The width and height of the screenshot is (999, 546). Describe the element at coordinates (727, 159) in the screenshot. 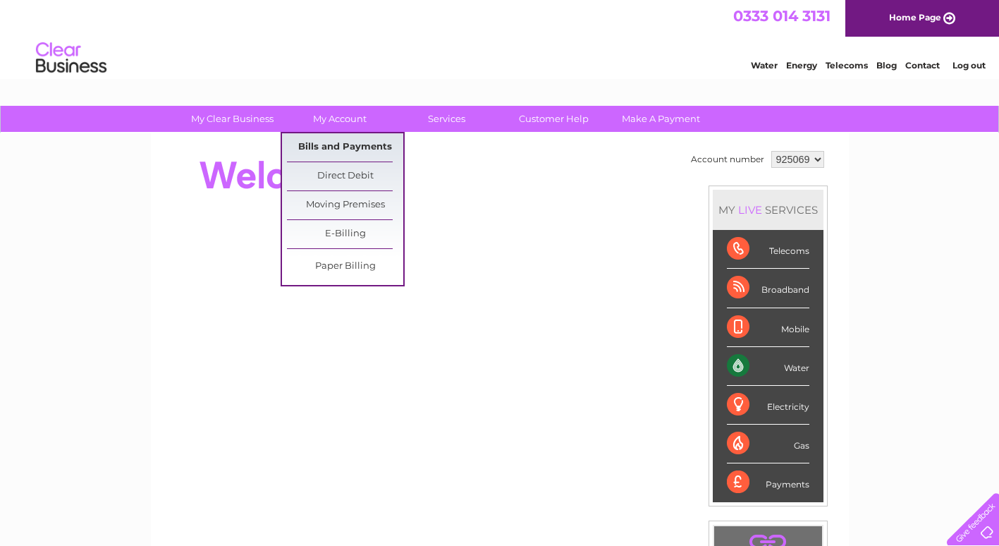

I see `td: Account number` at that location.